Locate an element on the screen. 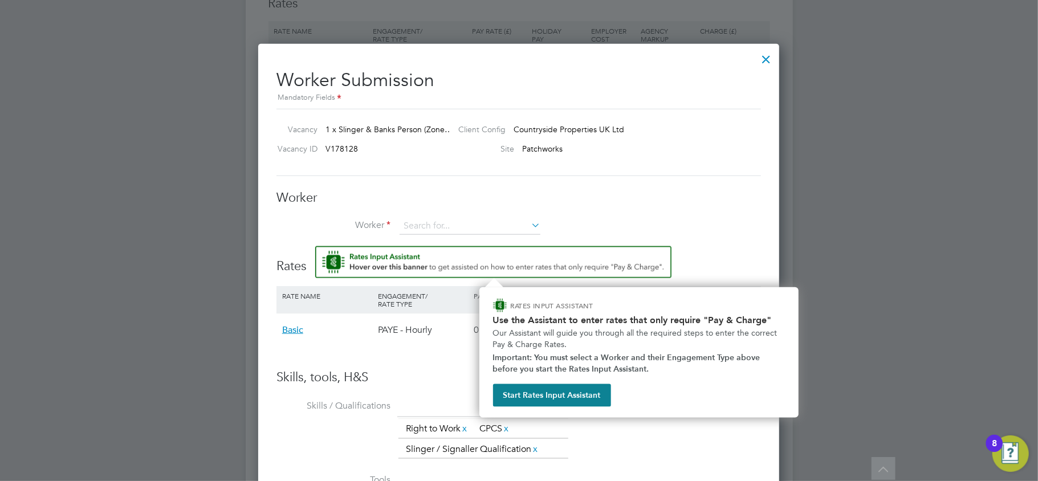  div: Rate Name is located at coordinates (327, 296).